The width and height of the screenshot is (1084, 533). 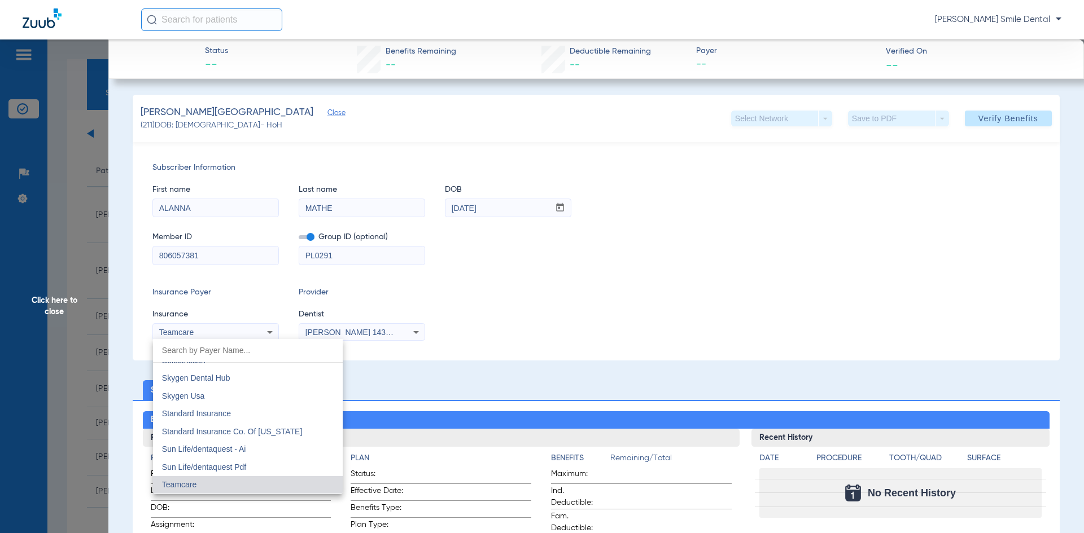 What do you see at coordinates (196, 378) in the screenshot?
I see `span: Skygen Dental Hub` at bounding box center [196, 378].